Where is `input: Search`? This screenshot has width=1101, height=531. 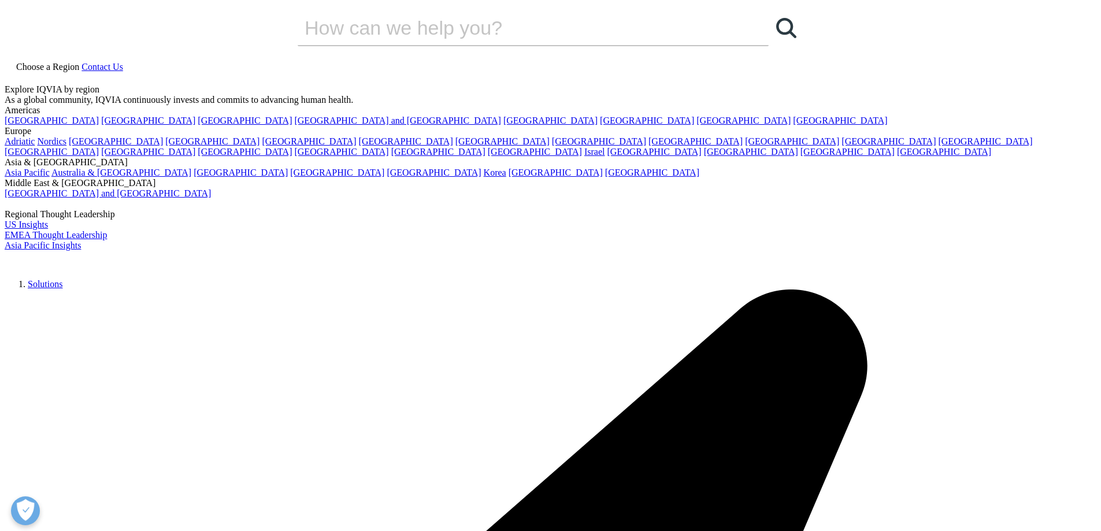 input: Search is located at coordinates (516, 28).